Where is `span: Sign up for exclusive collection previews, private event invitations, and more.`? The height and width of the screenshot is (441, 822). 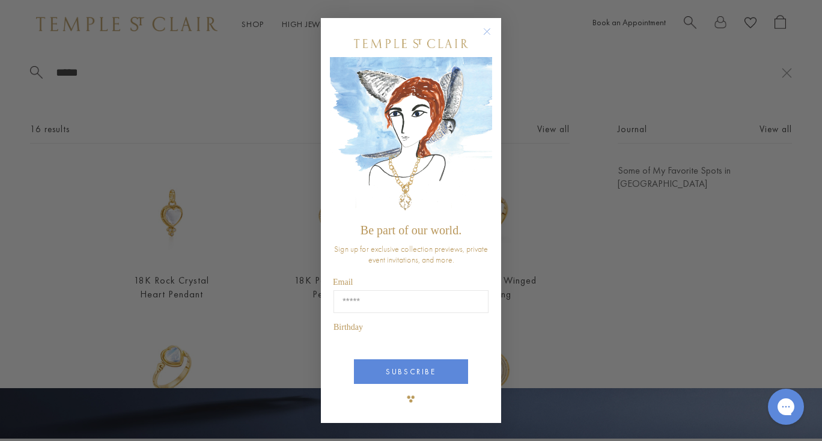
span: Sign up for exclusive collection previews, private event invitations, and more. is located at coordinates (411, 254).